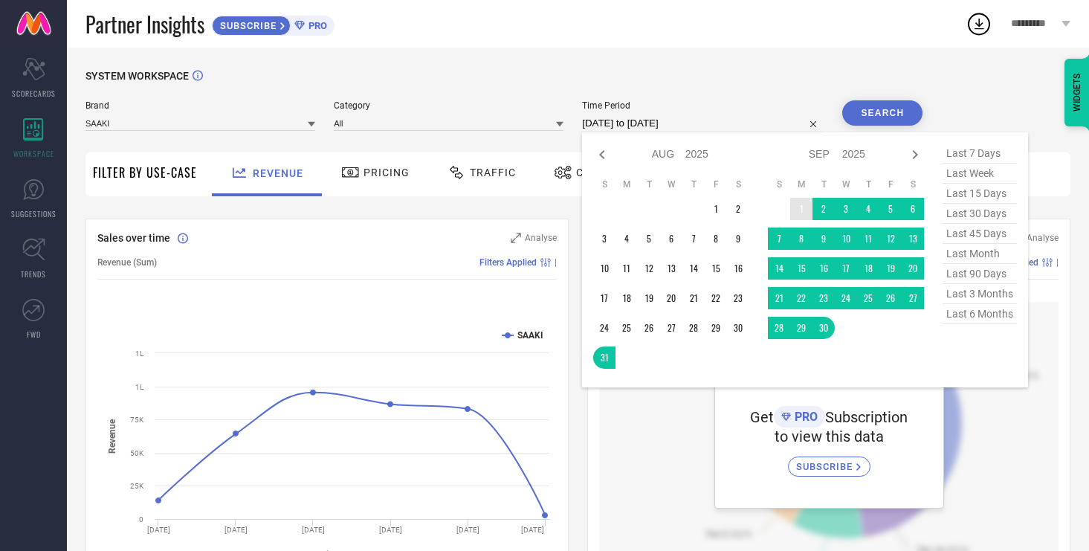  I want to click on td: Sat Sep 06 2025, so click(913, 209).